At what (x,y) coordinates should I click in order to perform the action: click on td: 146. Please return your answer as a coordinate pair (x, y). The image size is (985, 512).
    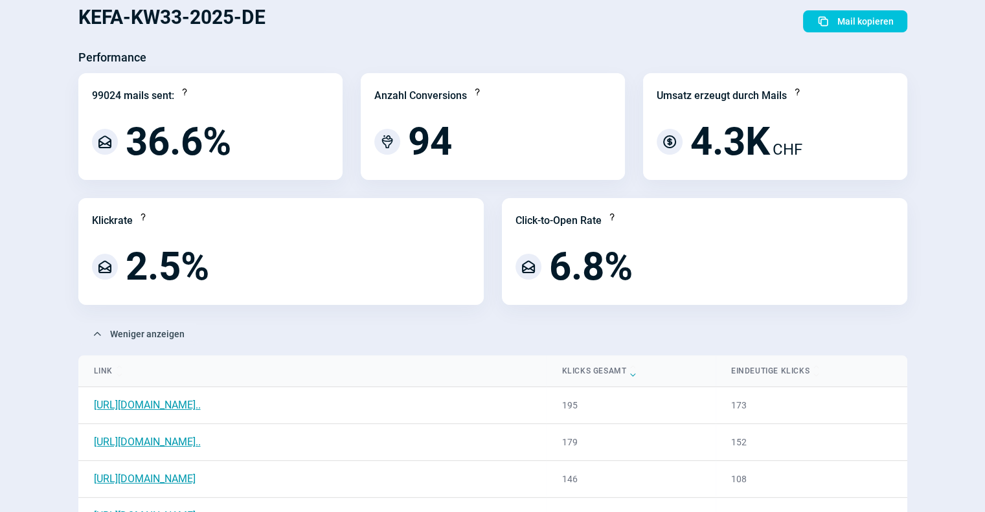
    Looking at the image, I should click on (630, 479).